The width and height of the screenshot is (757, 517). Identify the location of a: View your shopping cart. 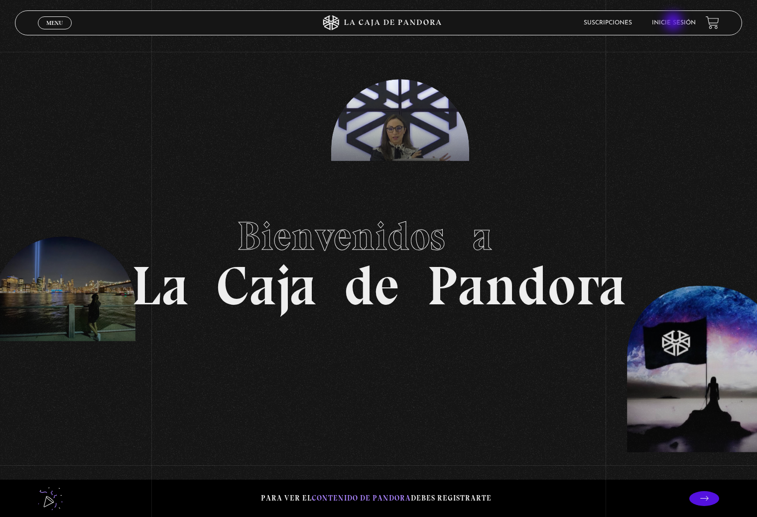
(712, 22).